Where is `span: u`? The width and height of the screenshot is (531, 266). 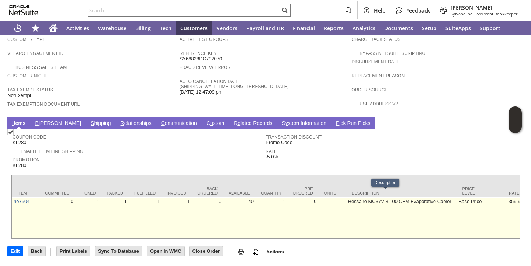
span: u is located at coordinates (212, 123).